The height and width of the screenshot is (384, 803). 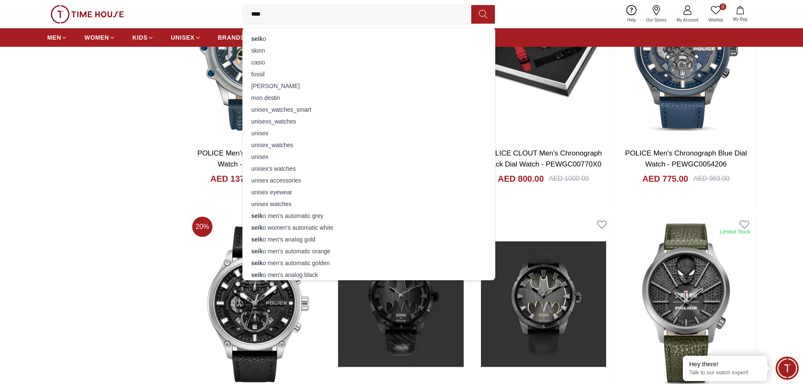 I want to click on span: My Bag, so click(x=740, y=19).